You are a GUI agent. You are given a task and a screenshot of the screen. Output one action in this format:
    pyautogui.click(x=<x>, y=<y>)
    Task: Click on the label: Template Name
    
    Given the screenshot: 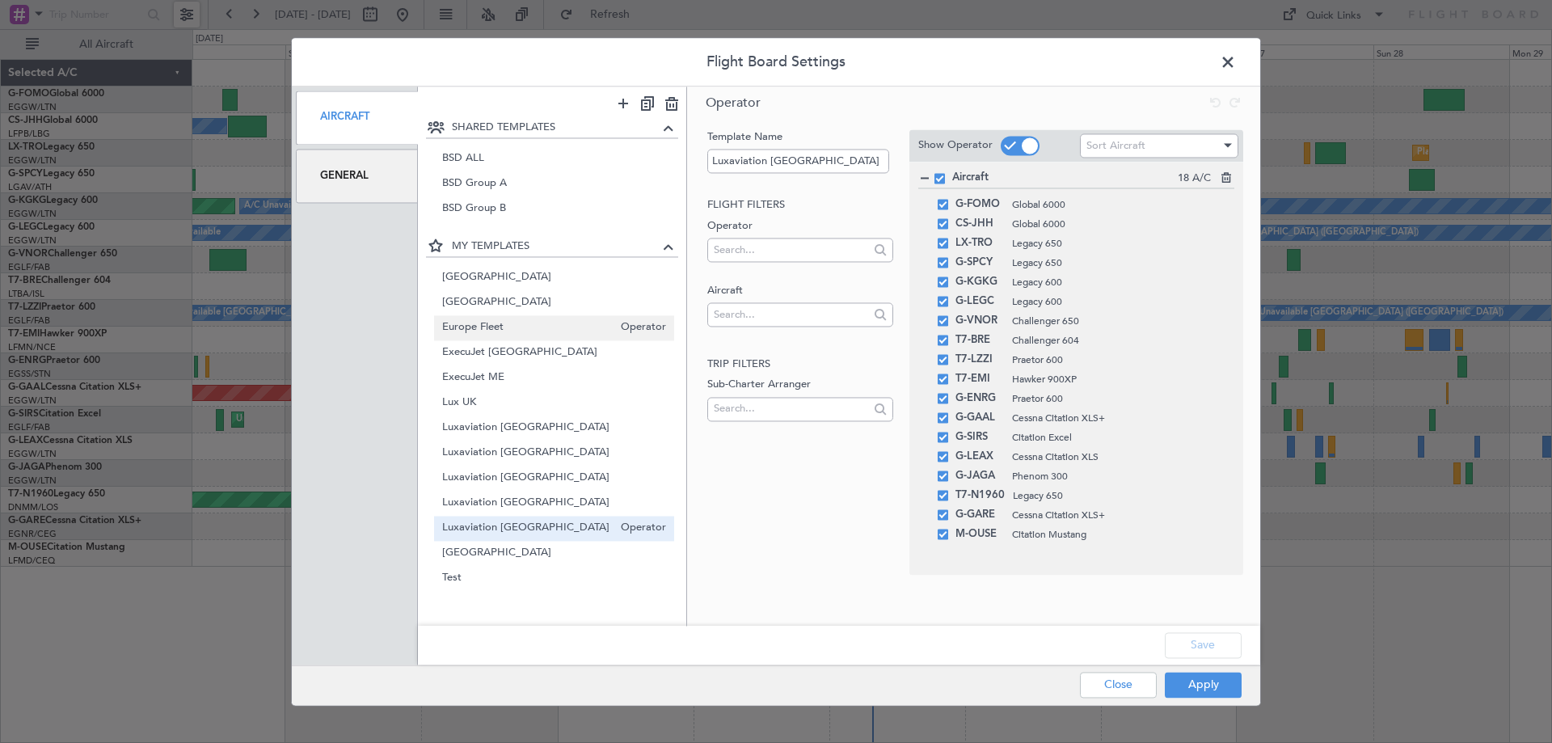 What is the action you would take?
    pyautogui.click(x=799, y=137)
    